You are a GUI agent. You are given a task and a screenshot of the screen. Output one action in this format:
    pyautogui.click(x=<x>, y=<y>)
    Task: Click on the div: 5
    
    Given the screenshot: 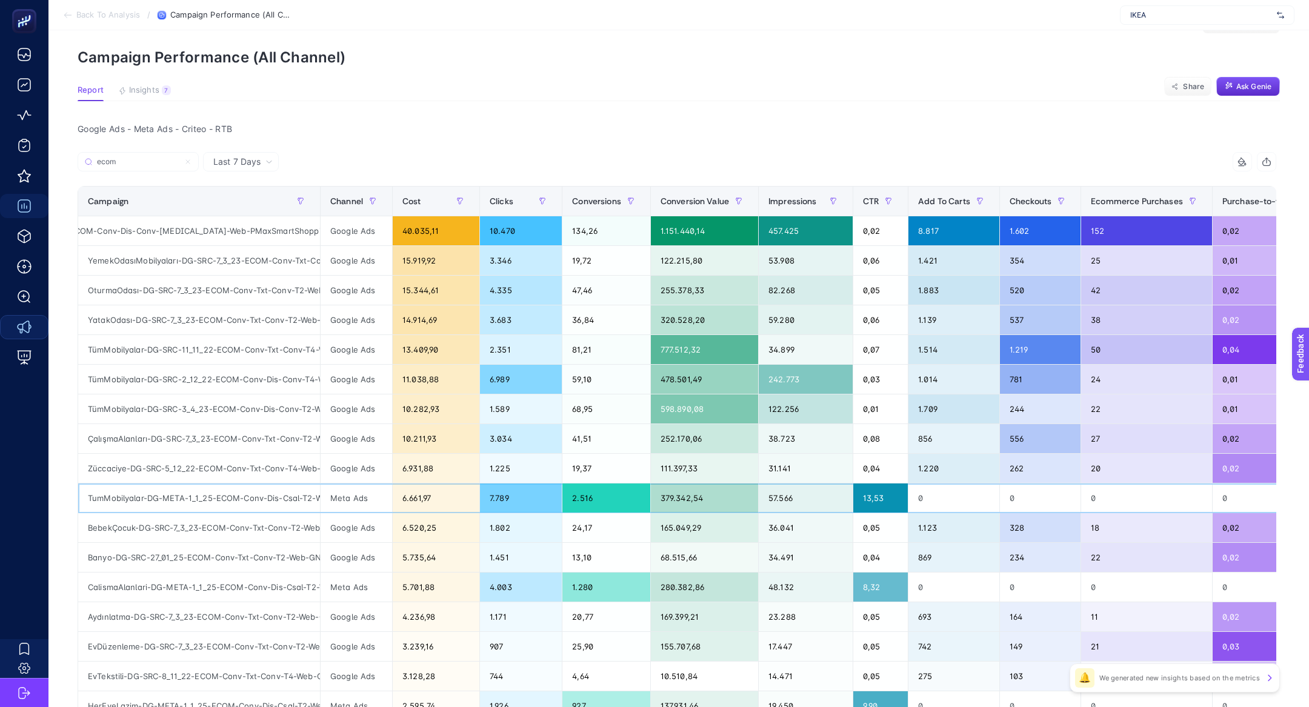 What is the action you would take?
    pyautogui.click(x=1146, y=676)
    